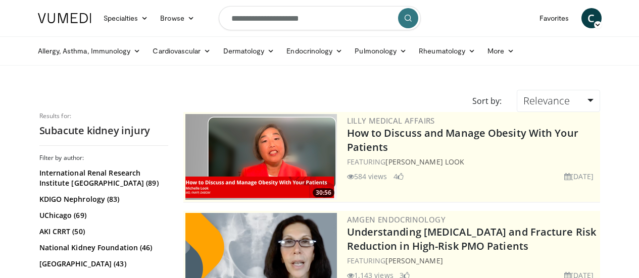 The width and height of the screenshot is (639, 278). Describe the element at coordinates (102, 216) in the screenshot. I see `a: UChicago (69)` at that location.